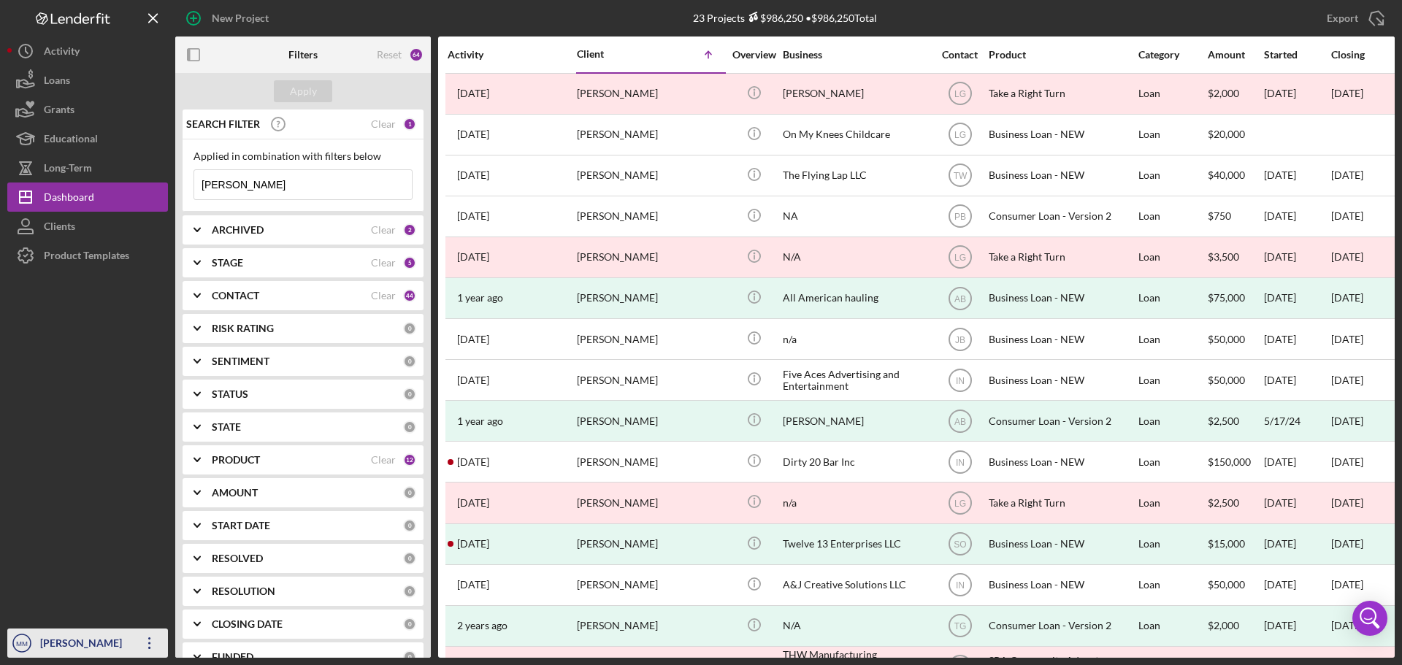 This screenshot has width=1402, height=665. I want to click on div: $2,000, so click(1235, 93).